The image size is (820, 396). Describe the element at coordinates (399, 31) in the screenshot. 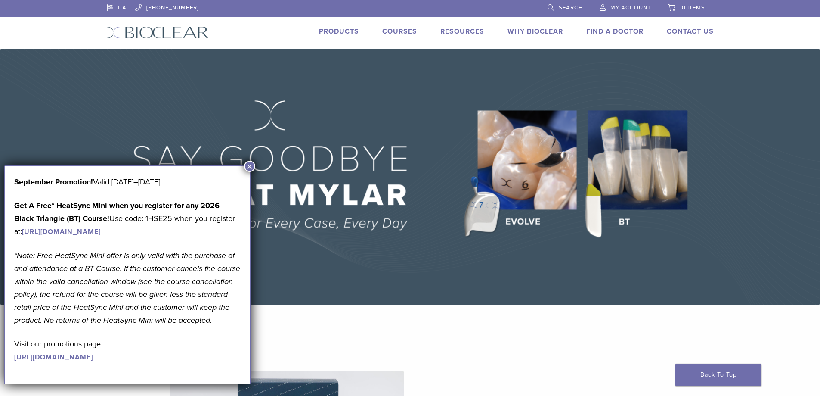

I see `a: Courses` at that location.